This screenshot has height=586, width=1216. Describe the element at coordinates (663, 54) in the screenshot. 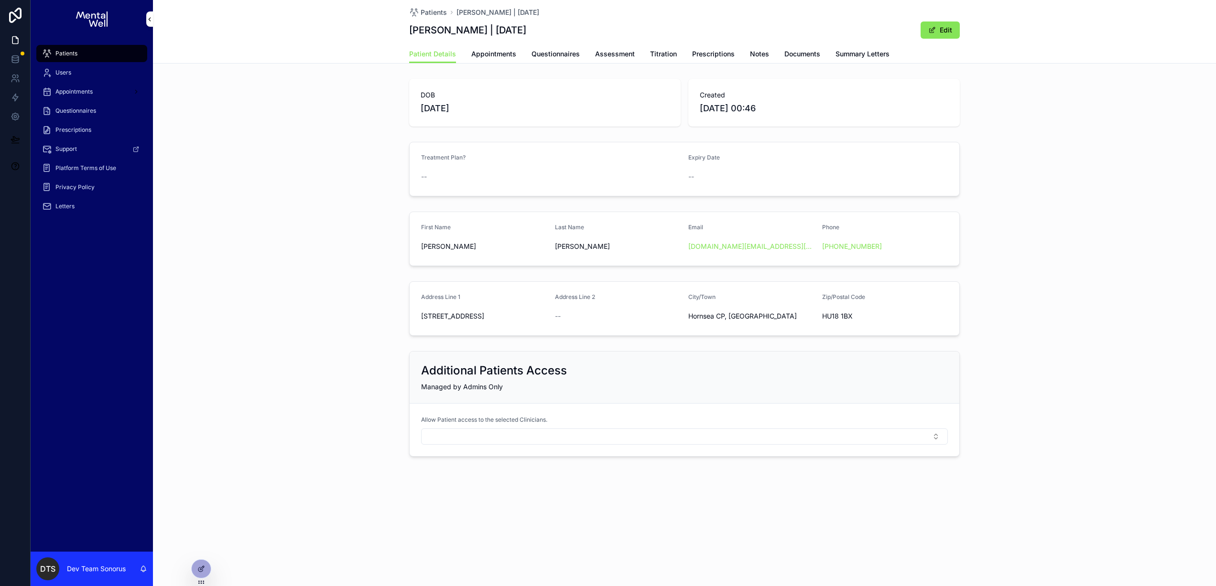

I see `span: Titration` at that location.